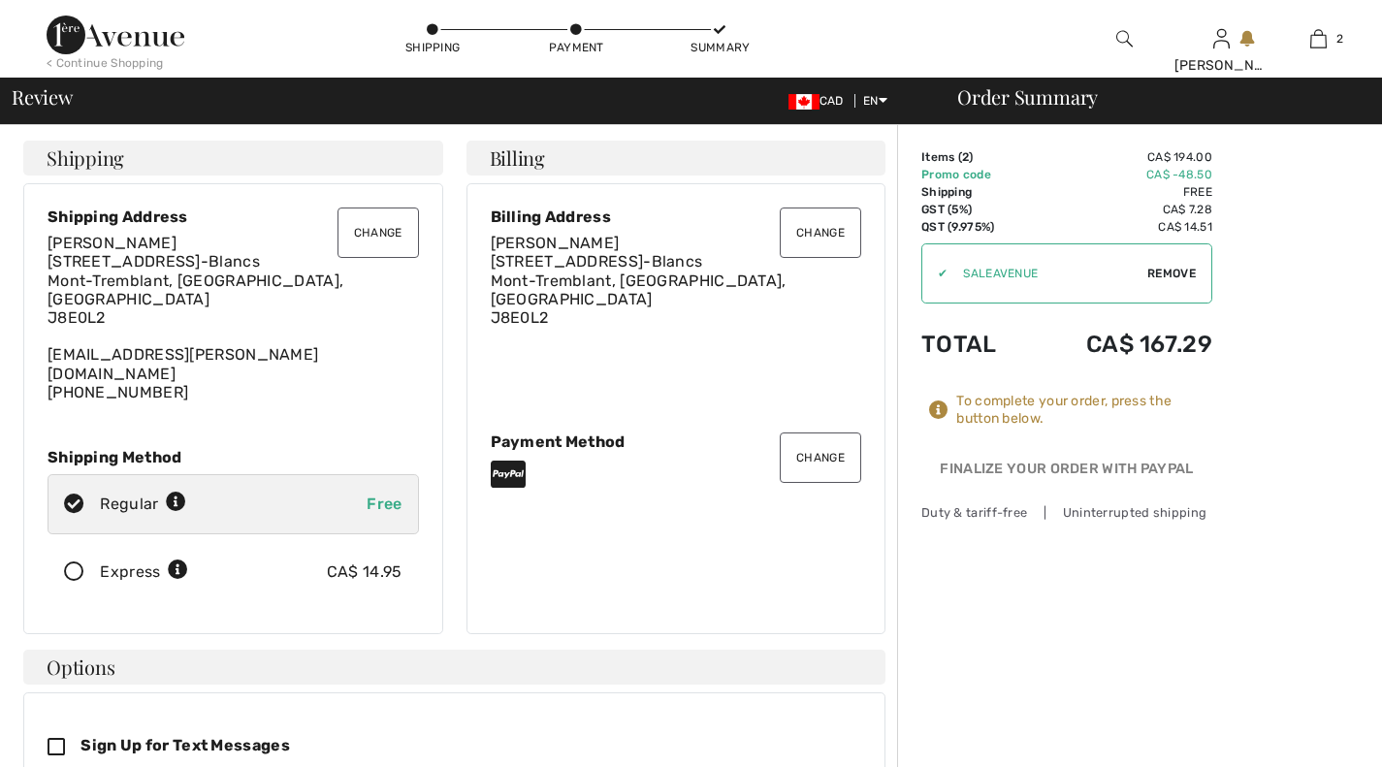 The image size is (1382, 767). Describe the element at coordinates (676, 216) in the screenshot. I see `div: Billing Address` at that location.